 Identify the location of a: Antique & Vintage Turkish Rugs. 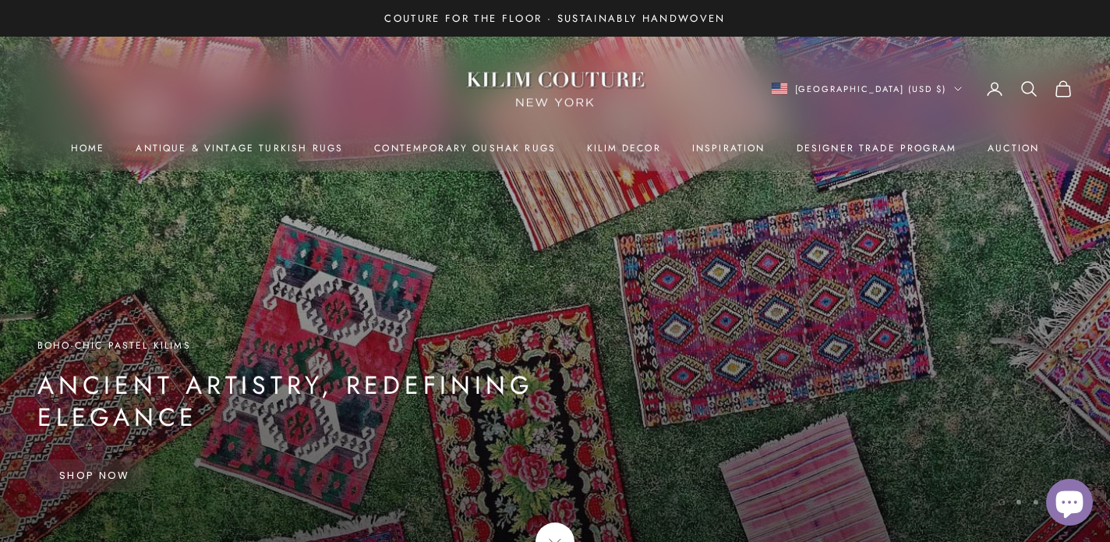
(239, 148).